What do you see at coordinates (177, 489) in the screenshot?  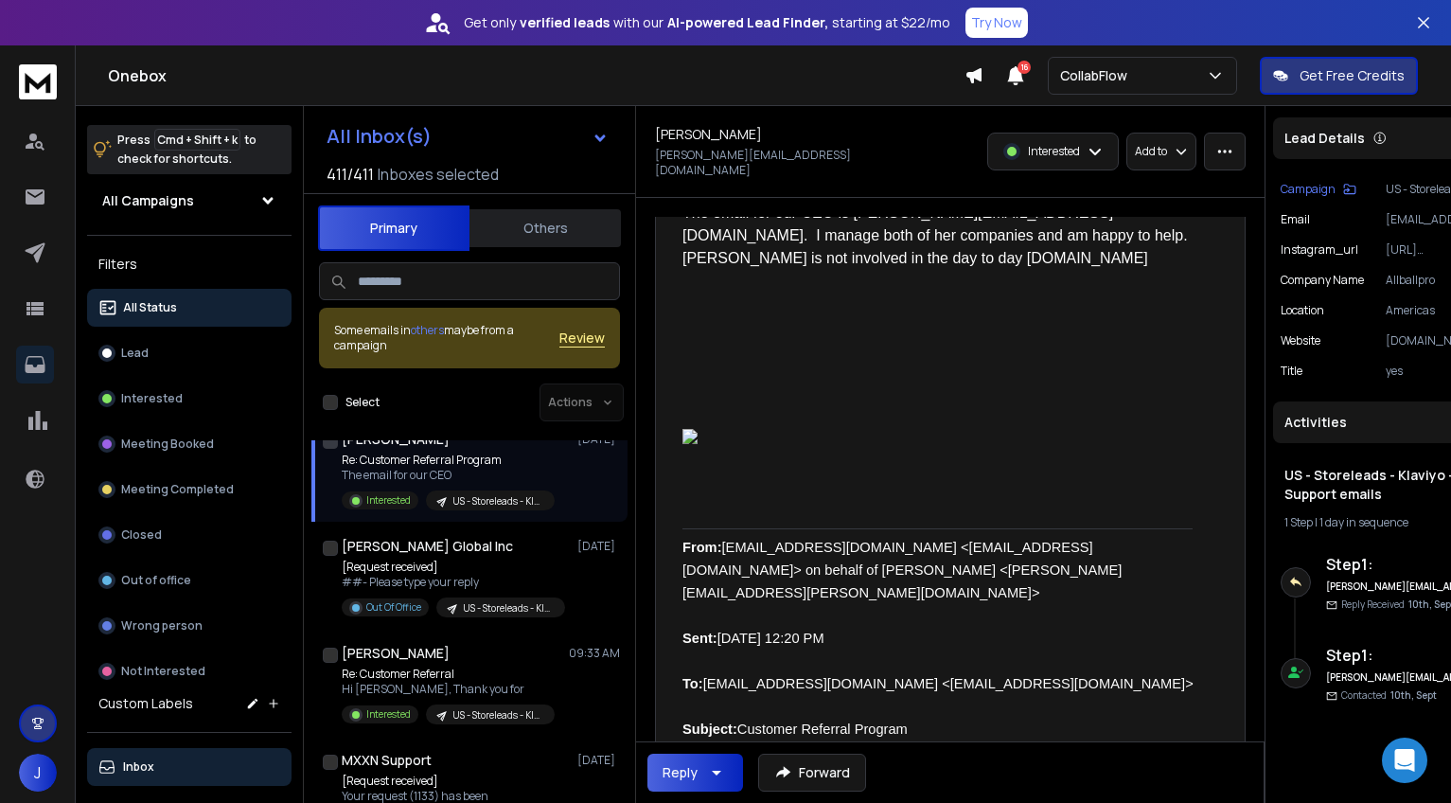 I see `p: Meeting Completed` at bounding box center [177, 489].